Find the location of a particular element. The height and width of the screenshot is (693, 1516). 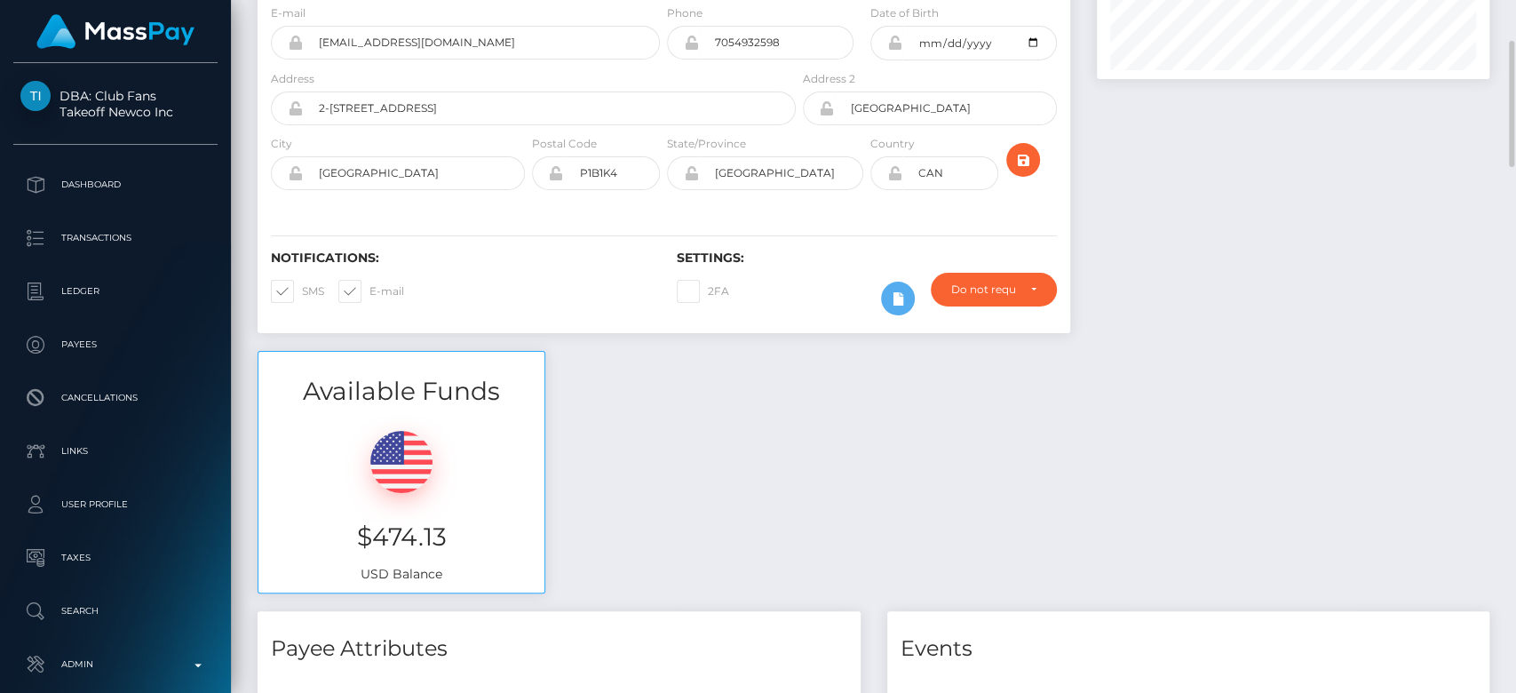

label: 2FA is located at coordinates (702, 291).